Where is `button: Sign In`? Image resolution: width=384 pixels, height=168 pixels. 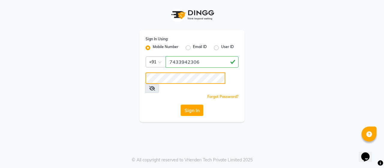
button: Sign In is located at coordinates (192, 110).